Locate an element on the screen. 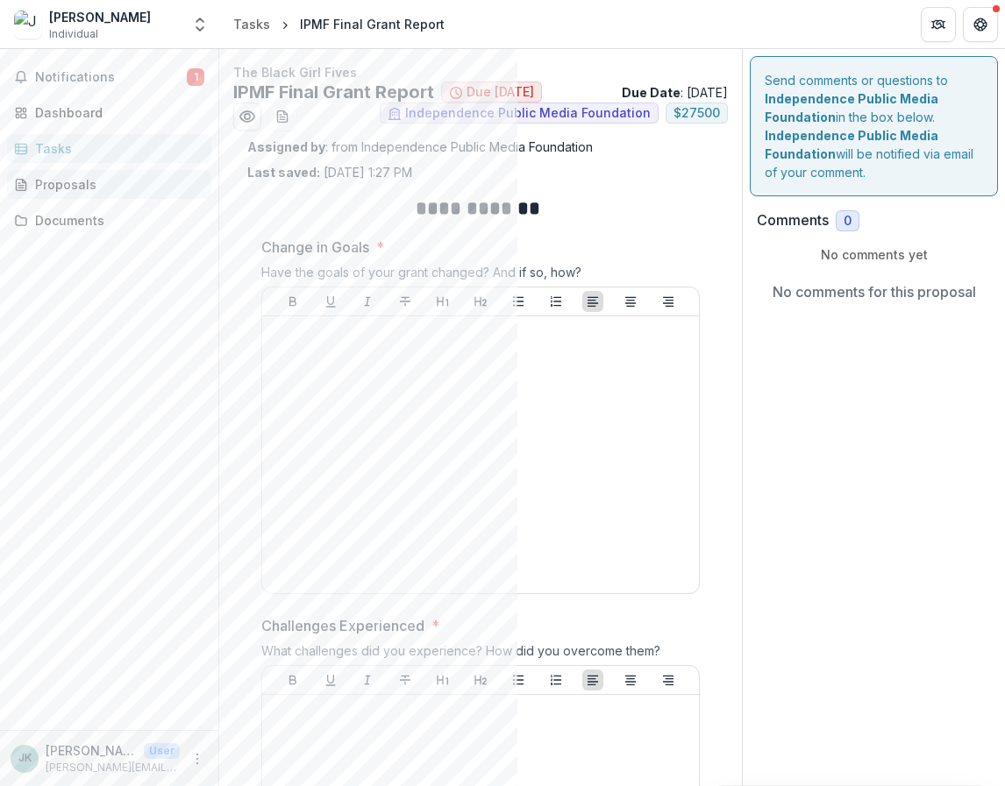  span: $ 27500 is located at coordinates (696, 113).